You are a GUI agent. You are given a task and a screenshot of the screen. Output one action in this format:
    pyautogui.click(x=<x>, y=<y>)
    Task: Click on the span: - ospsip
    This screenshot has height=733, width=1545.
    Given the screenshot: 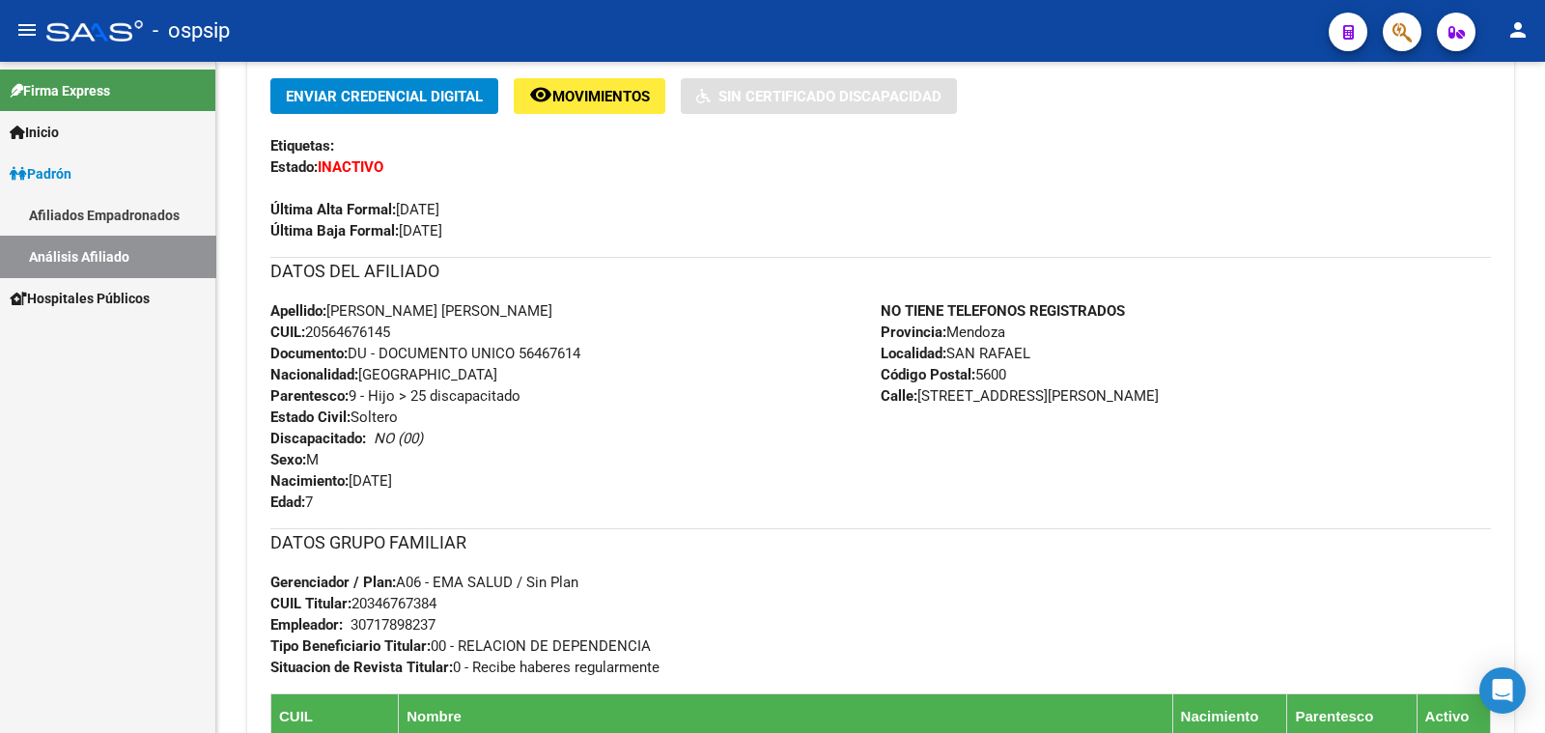 What is the action you would take?
    pyautogui.click(x=191, y=31)
    